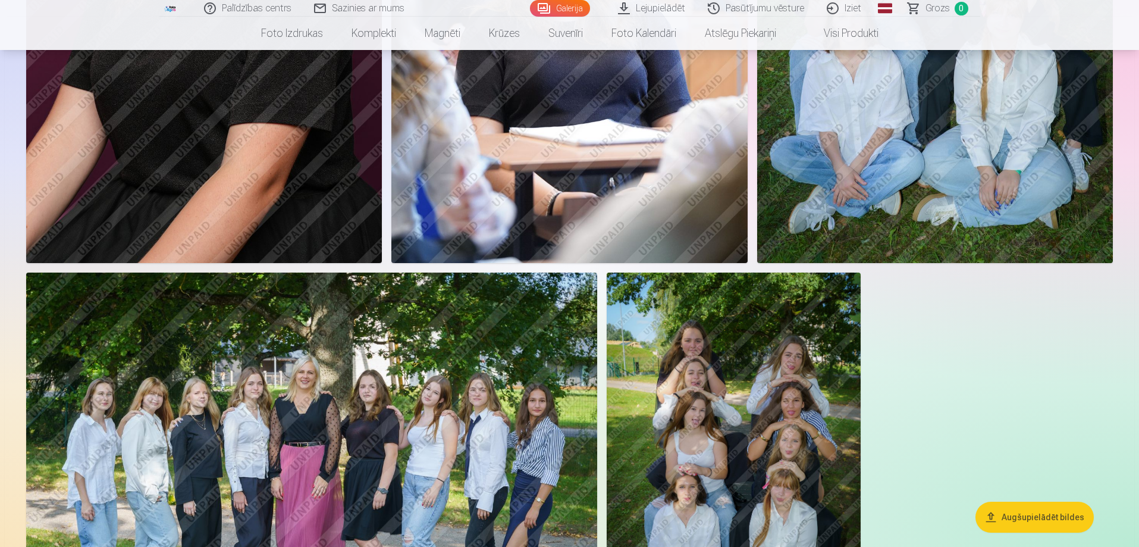  What do you see at coordinates (937, 8) in the screenshot?
I see `span: Grozs` at bounding box center [937, 8].